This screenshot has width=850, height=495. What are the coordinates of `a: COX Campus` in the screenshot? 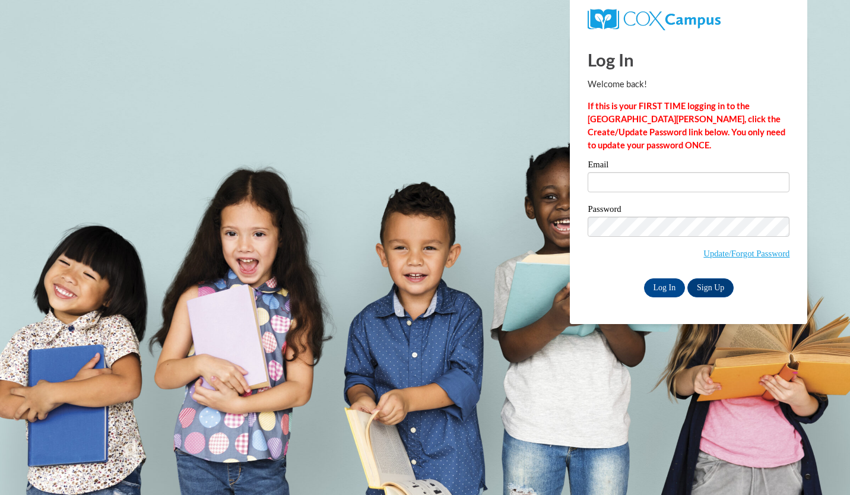 It's located at (654, 18).